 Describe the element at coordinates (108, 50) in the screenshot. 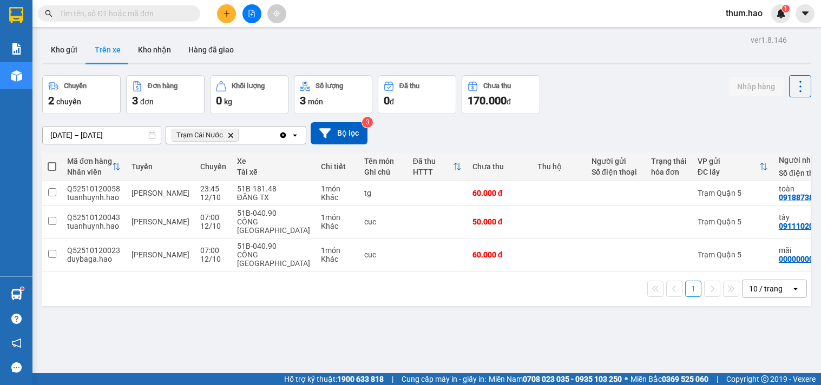

I see `button: Trên xe` at that location.